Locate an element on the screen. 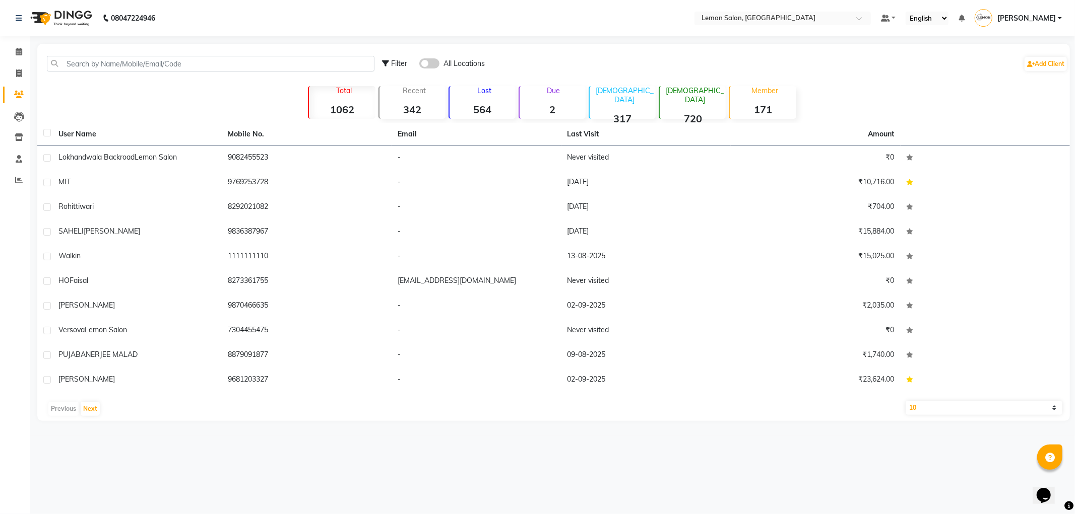 The width and height of the screenshot is (1075, 514). p: Lost is located at coordinates (484, 91).